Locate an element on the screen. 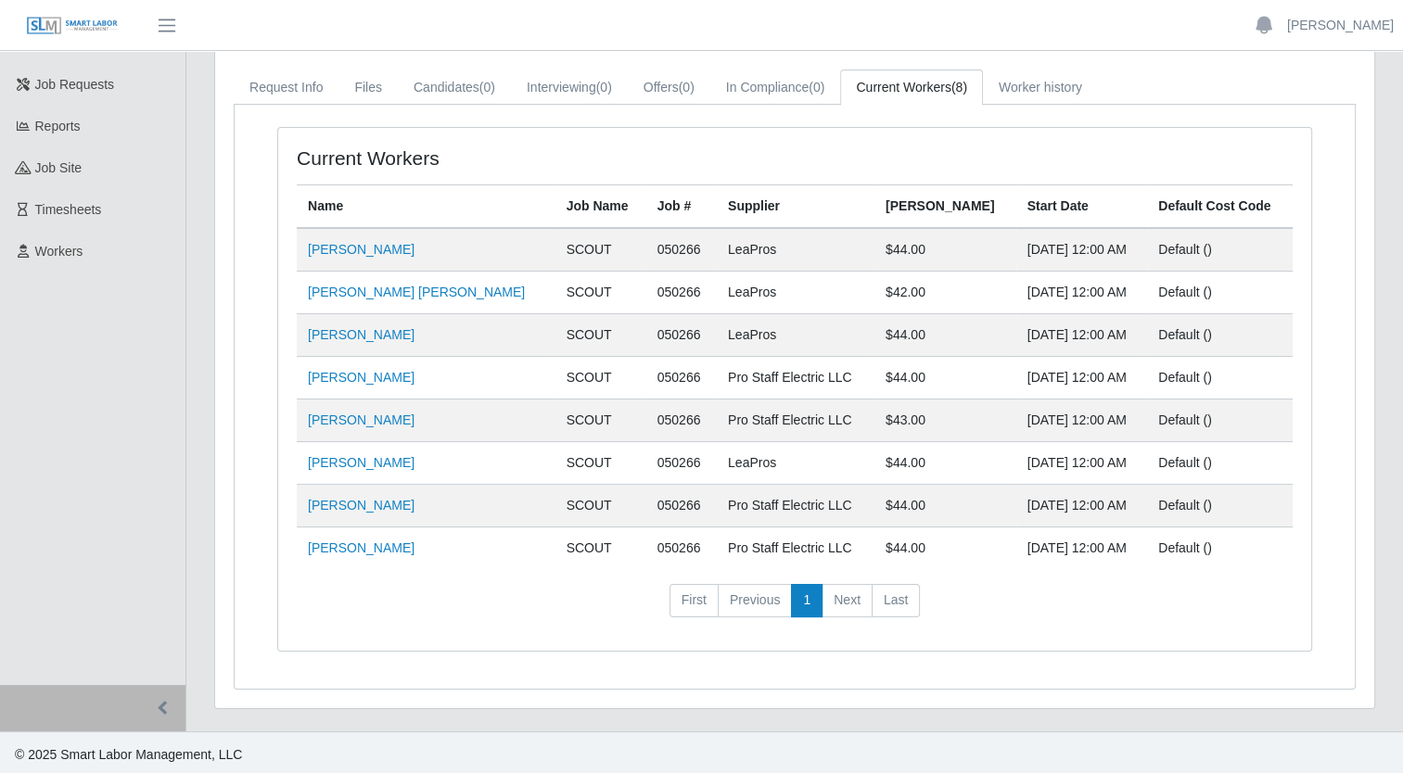 The image size is (1403, 773). h4: Current Workers is located at coordinates (496, 158).